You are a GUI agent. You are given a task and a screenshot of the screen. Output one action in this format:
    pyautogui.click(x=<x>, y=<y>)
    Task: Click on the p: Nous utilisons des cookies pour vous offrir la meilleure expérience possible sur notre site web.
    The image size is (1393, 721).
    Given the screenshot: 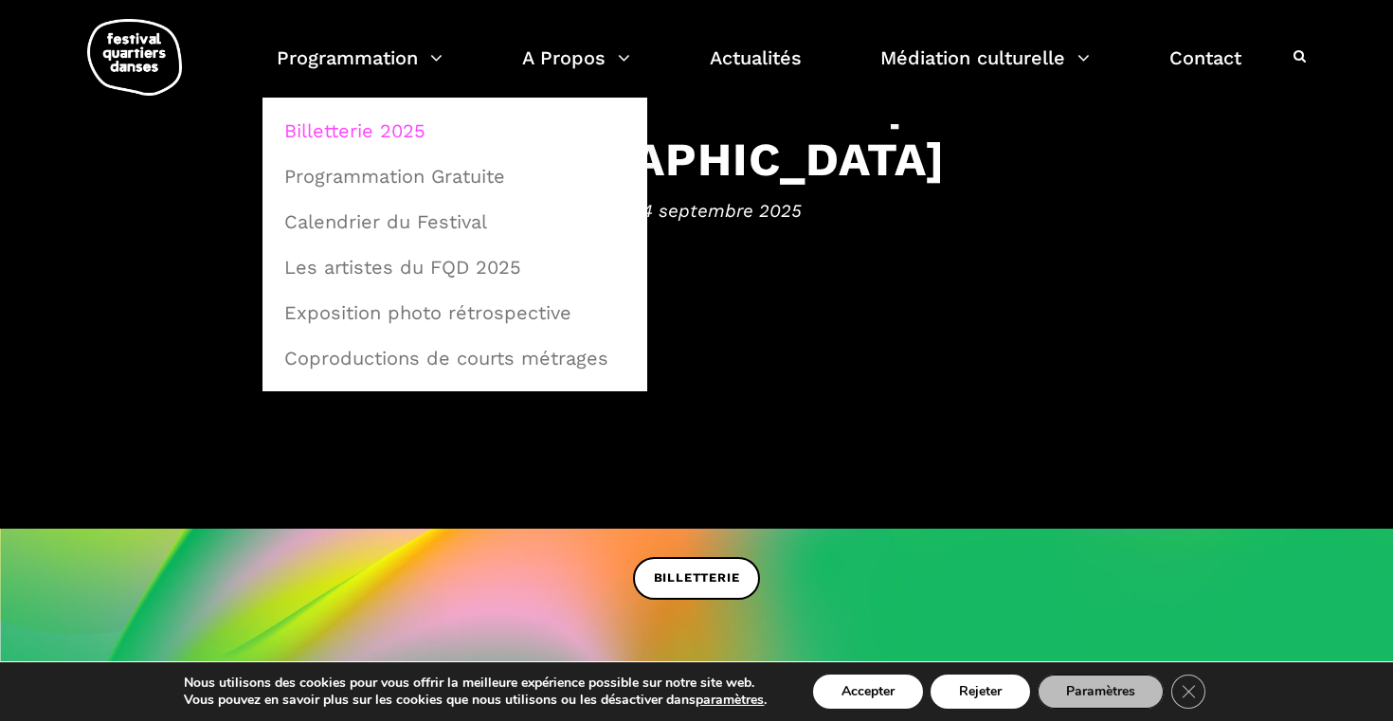 What is the action you would take?
    pyautogui.click(x=475, y=683)
    